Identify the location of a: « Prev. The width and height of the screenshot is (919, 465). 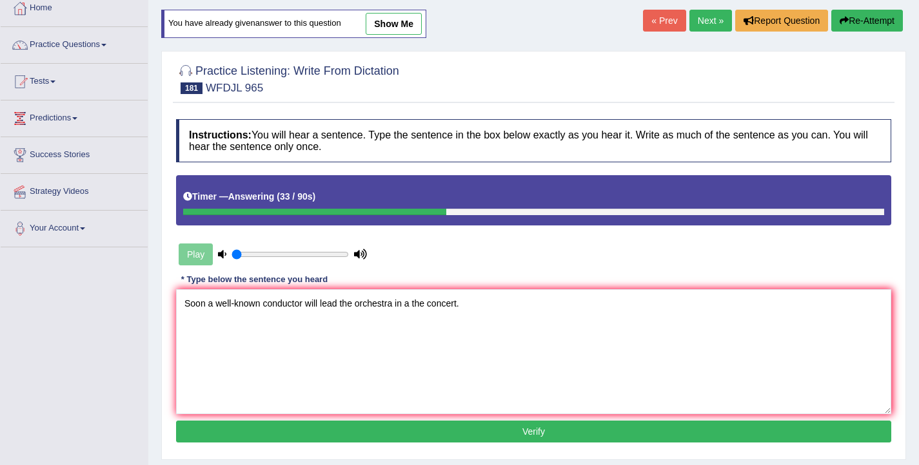
(664, 21).